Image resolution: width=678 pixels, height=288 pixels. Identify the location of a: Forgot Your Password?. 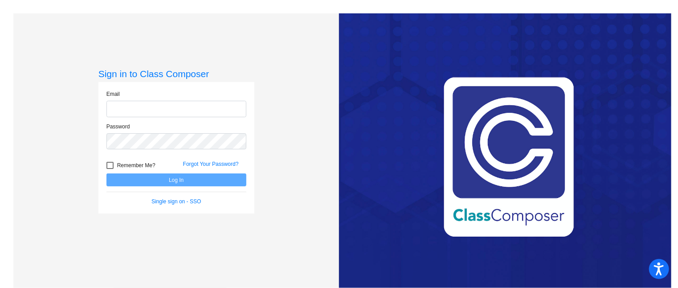
(211, 164).